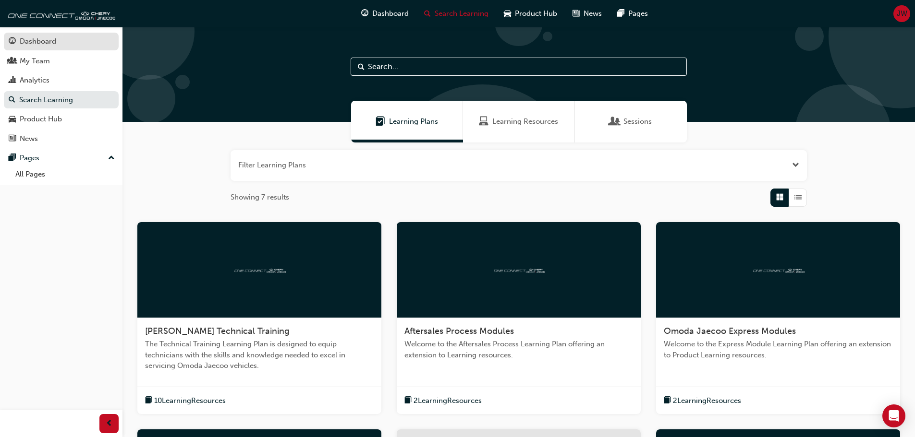  What do you see at coordinates (190, 401) in the screenshot?
I see `span: 10 Learning Resources` at bounding box center [190, 401].